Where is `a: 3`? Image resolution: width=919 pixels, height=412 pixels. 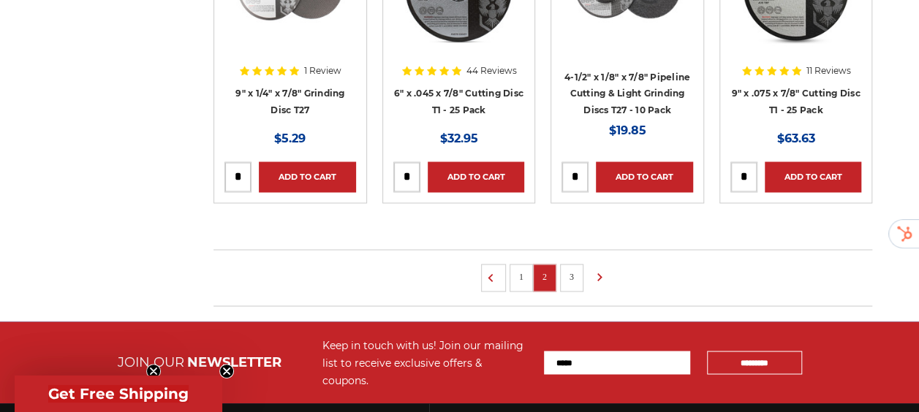 a: 3 is located at coordinates (571, 276).